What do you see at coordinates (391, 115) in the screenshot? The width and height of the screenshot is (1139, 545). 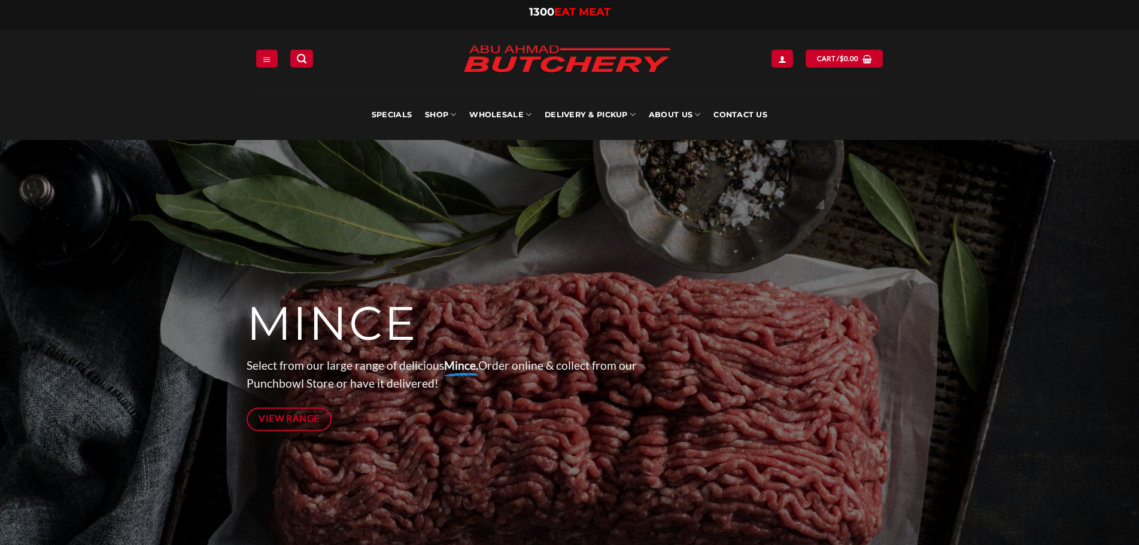 I see `a: Specials` at bounding box center [391, 115].